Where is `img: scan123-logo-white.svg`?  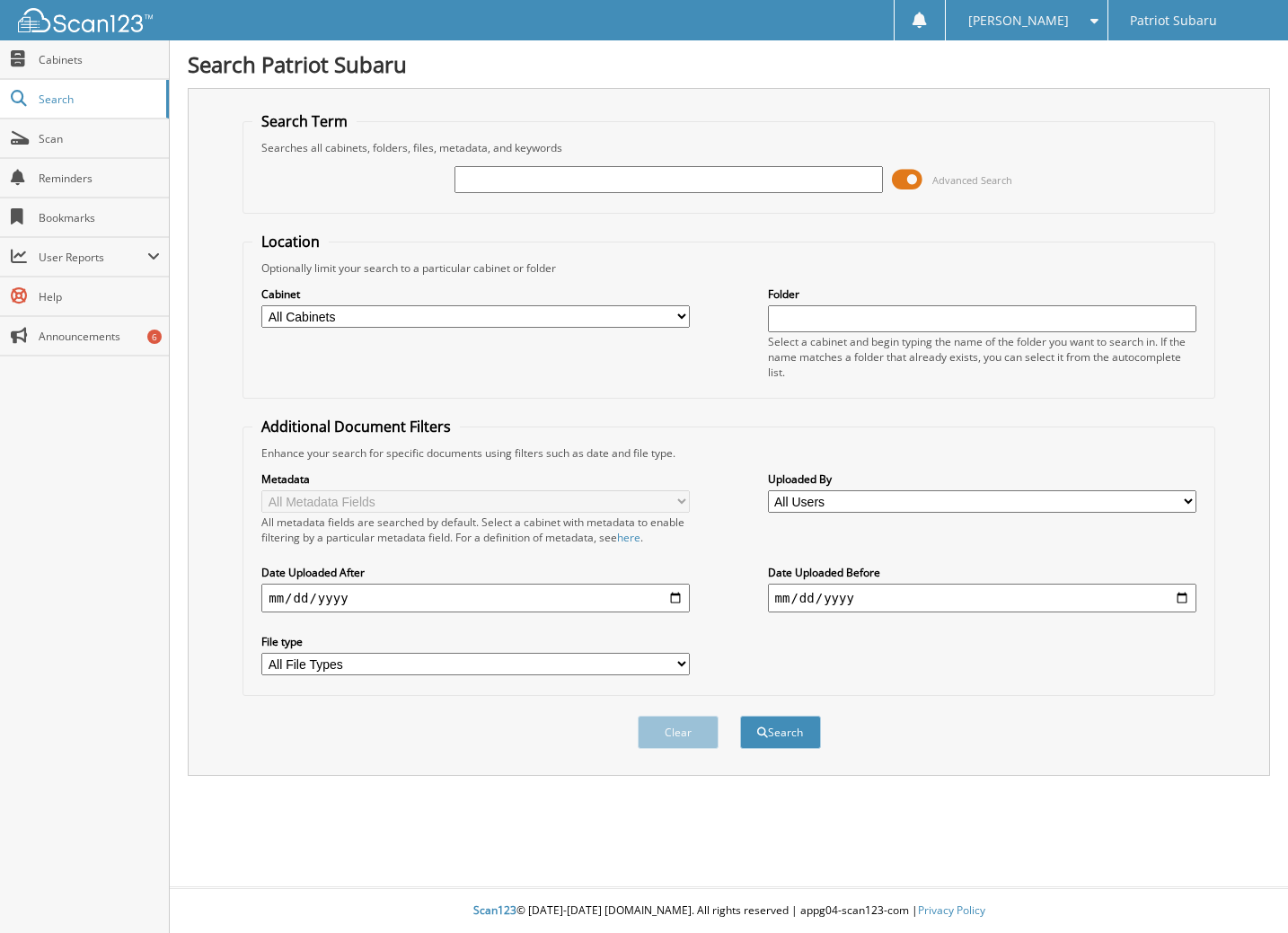 img: scan123-logo-white.svg is located at coordinates (85, 20).